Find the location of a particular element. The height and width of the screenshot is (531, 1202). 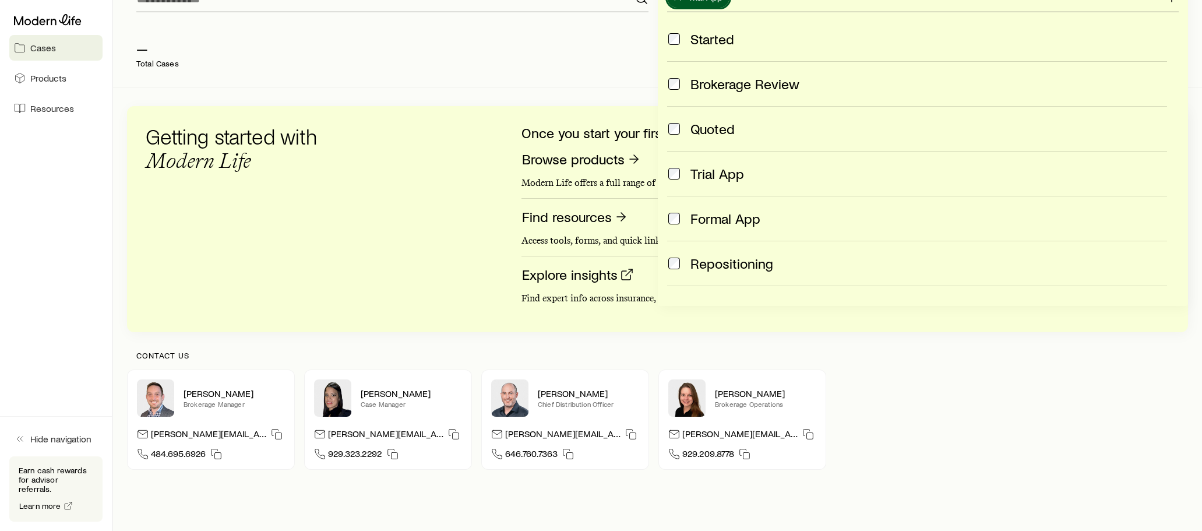

img: Elana Hasten is located at coordinates (333, 398).